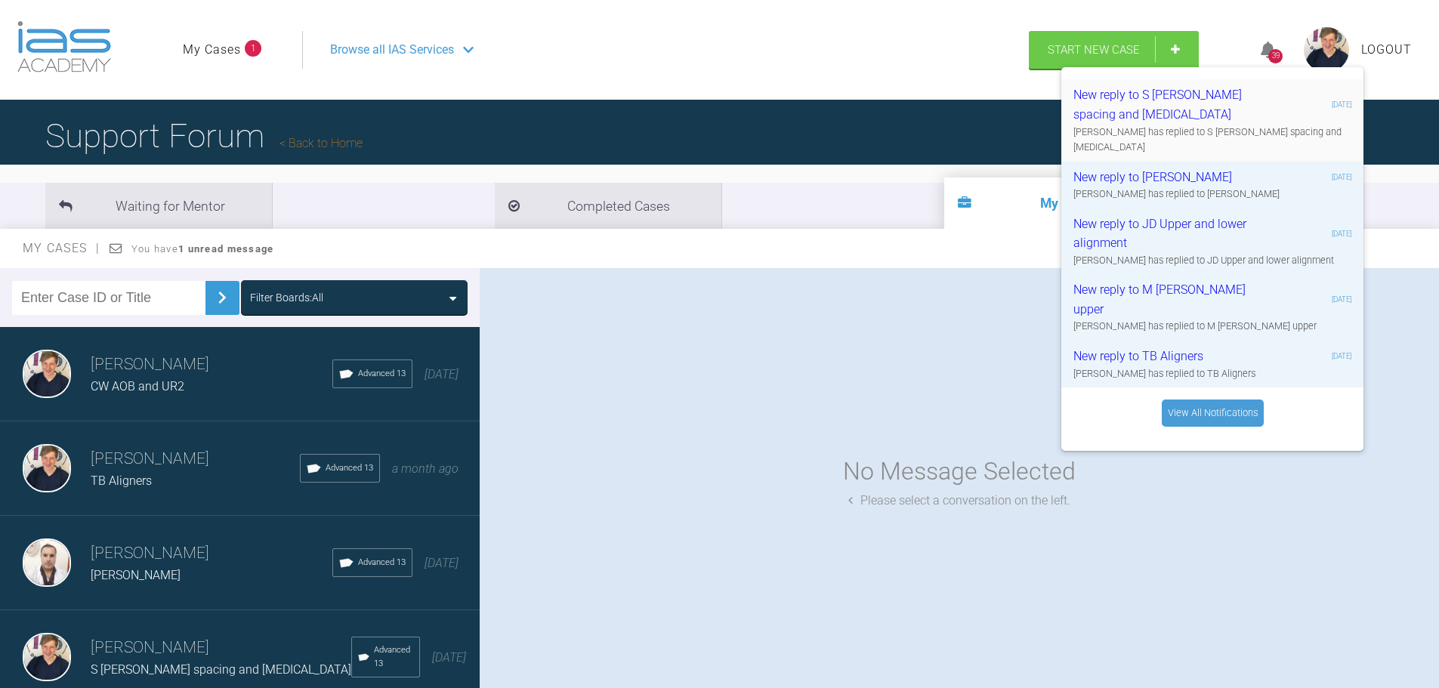 The image size is (1439, 688). What do you see at coordinates (109, 298) in the screenshot?
I see `input: Enter Case ID or Title` at bounding box center [109, 298].